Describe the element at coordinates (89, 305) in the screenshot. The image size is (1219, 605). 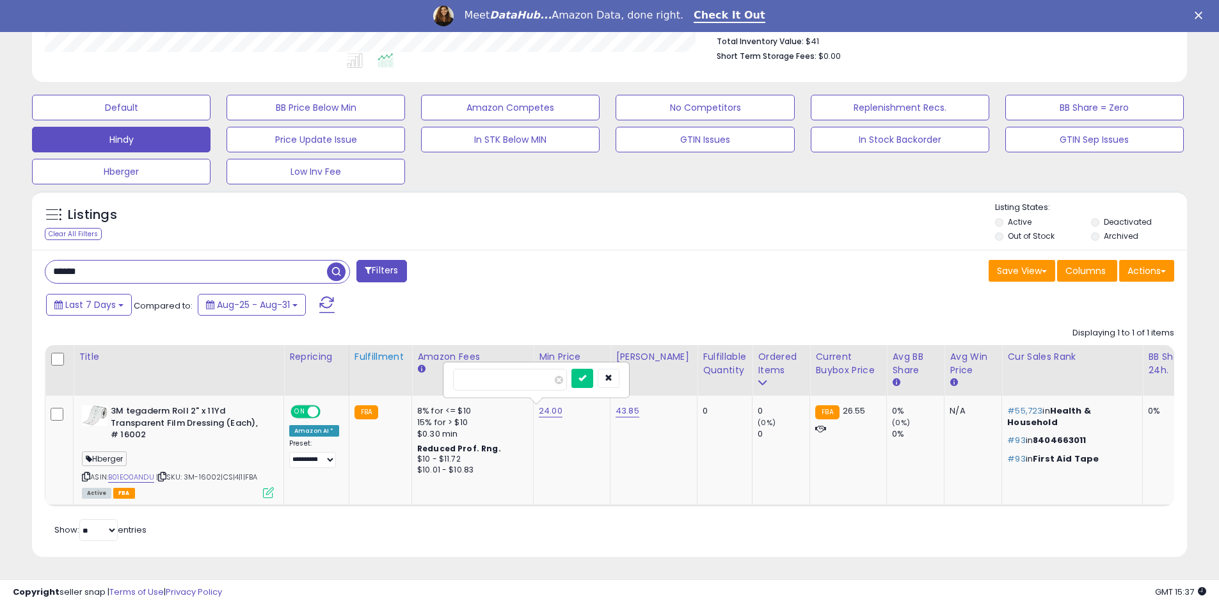
I see `button: Last 7 Days` at that location.